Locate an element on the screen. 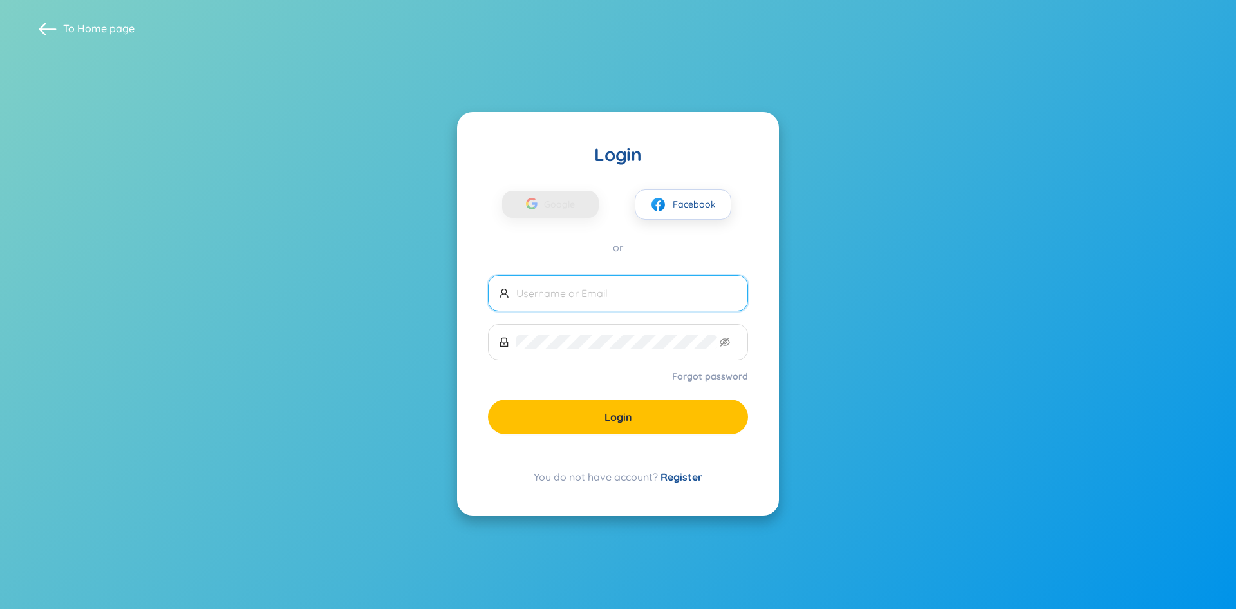 Image resolution: width=1236 pixels, height=609 pixels. span: Facebook is located at coordinates (694, 204).